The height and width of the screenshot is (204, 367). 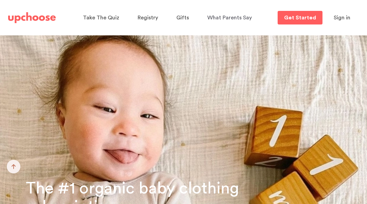 What do you see at coordinates (184, 18) in the screenshot?
I see `a: Gifts` at bounding box center [184, 18].